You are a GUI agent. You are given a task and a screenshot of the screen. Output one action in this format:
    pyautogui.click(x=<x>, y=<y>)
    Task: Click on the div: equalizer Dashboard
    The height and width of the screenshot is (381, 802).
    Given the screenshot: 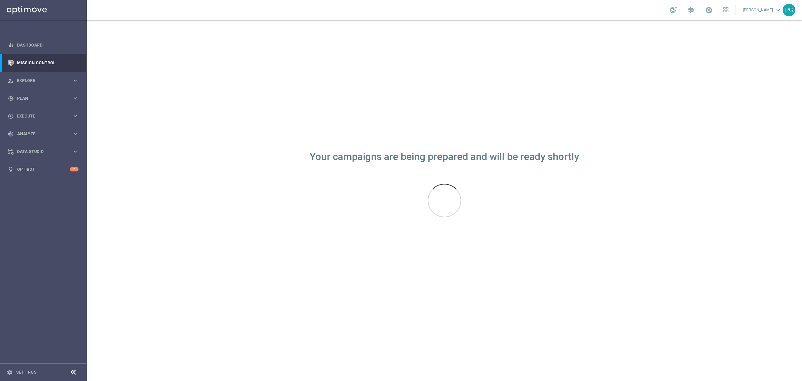 What is the action you would take?
    pyautogui.click(x=43, y=45)
    